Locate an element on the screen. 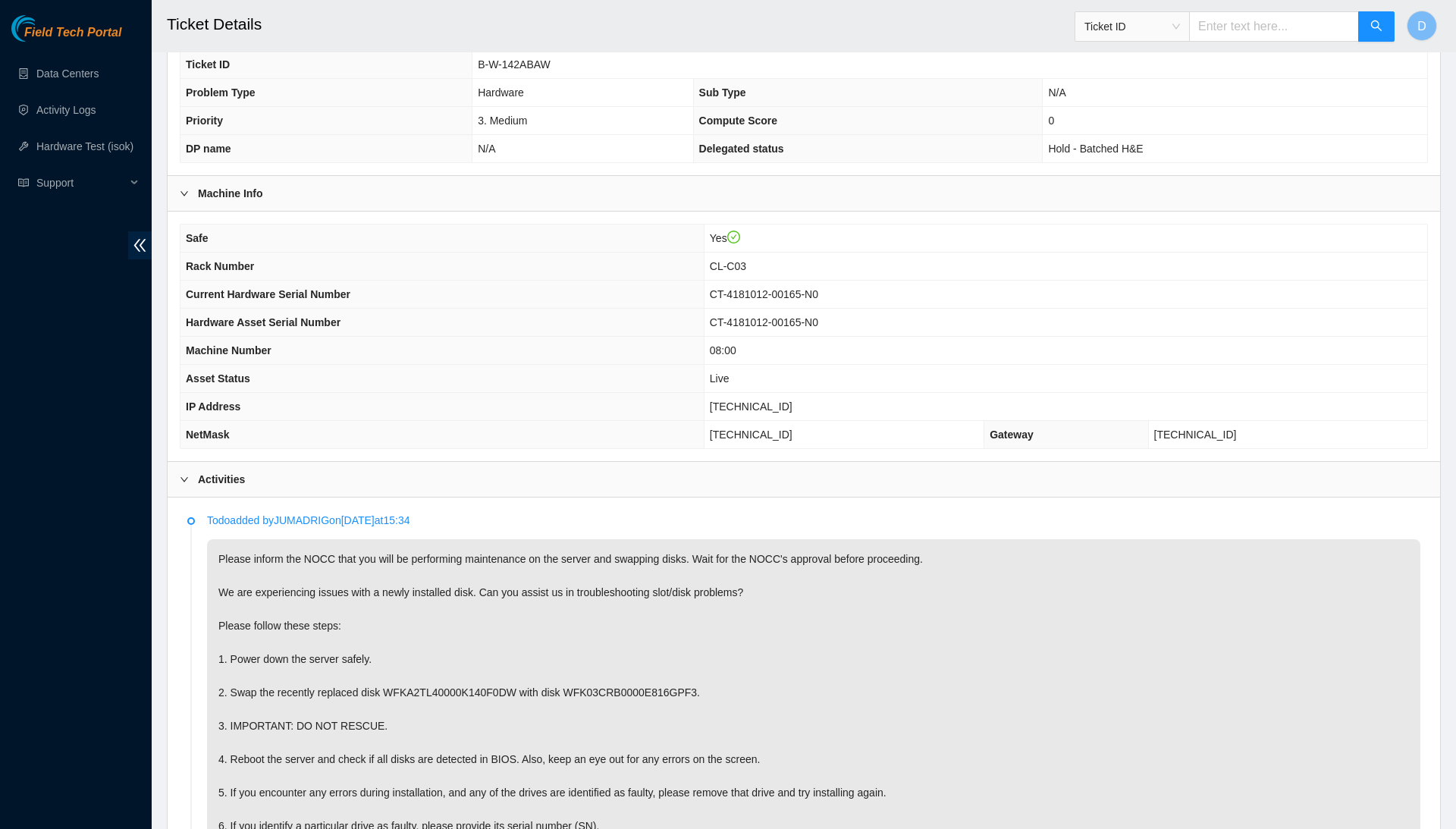  div: Activities is located at coordinates (804, 480).